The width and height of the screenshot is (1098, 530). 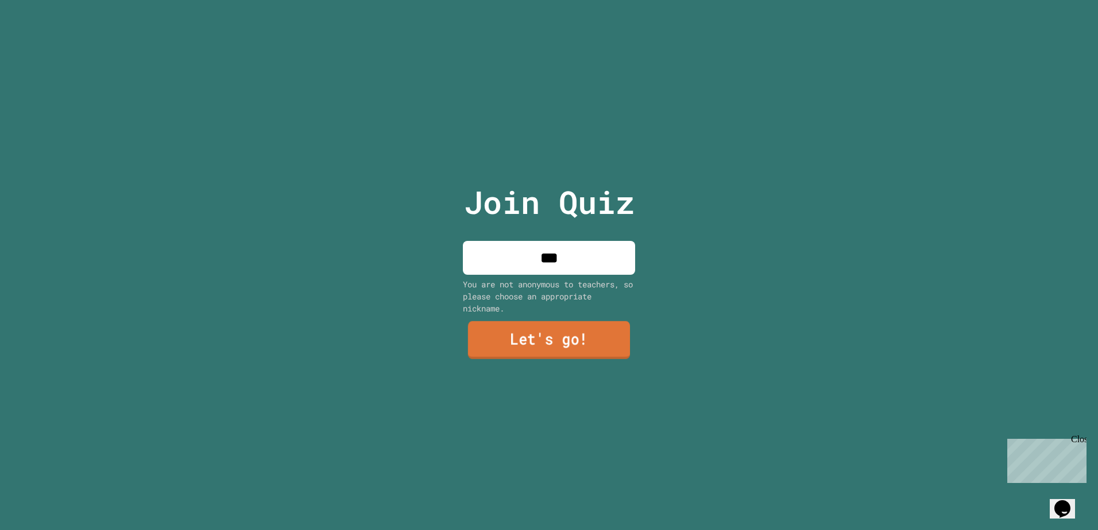 I want to click on div: Chat with us now!Close, so click(x=42, y=38).